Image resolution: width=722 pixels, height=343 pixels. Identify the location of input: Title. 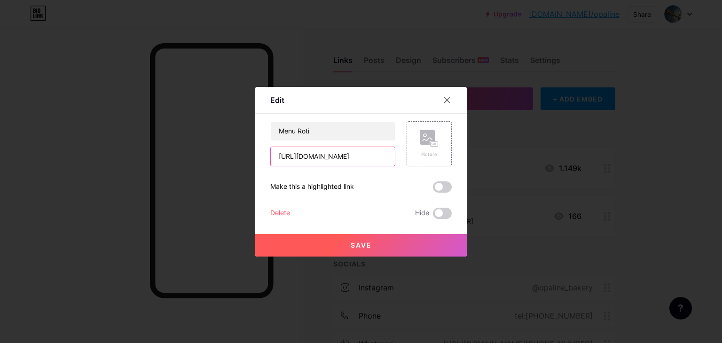
(333, 131).